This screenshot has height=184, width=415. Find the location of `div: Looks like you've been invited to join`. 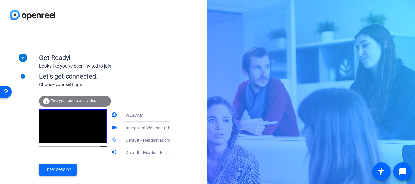

div: Looks like you've been invited to join is located at coordinates (104, 66).